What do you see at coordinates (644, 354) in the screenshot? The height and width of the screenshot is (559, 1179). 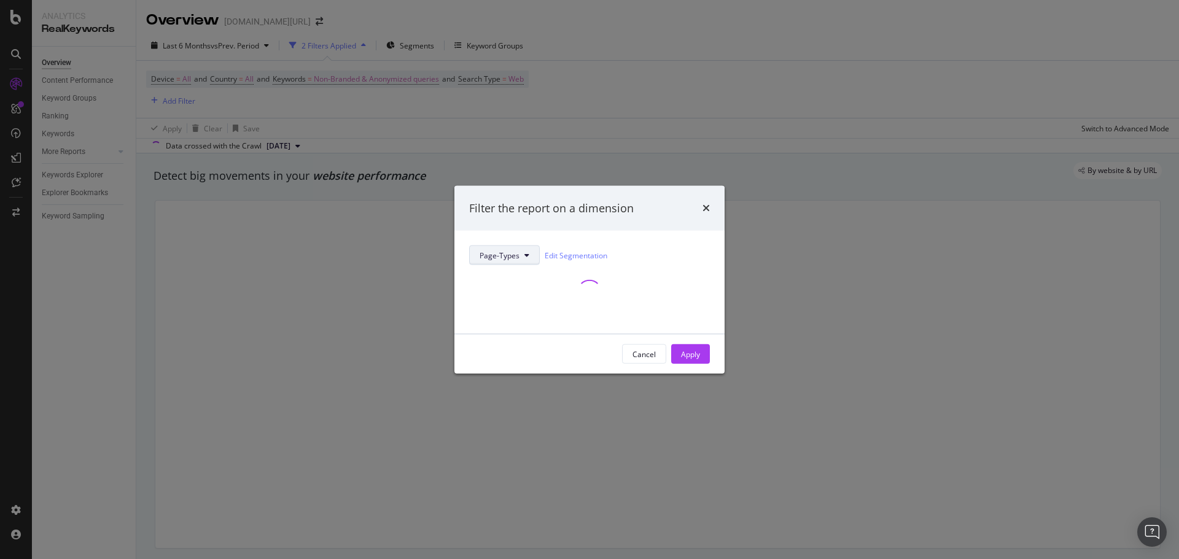 I see `button: Cancel` at bounding box center [644, 354].